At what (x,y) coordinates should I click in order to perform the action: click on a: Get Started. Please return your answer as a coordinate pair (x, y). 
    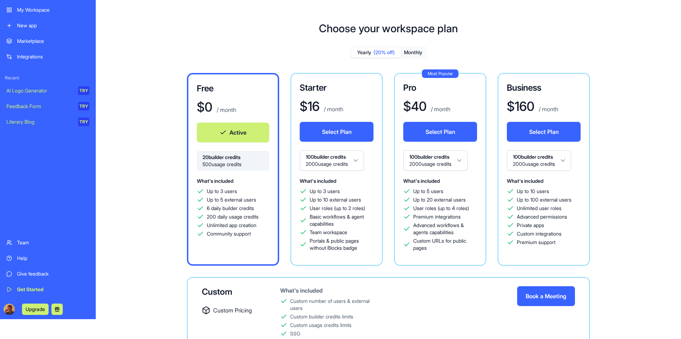
    Looking at the image, I should click on (48, 290).